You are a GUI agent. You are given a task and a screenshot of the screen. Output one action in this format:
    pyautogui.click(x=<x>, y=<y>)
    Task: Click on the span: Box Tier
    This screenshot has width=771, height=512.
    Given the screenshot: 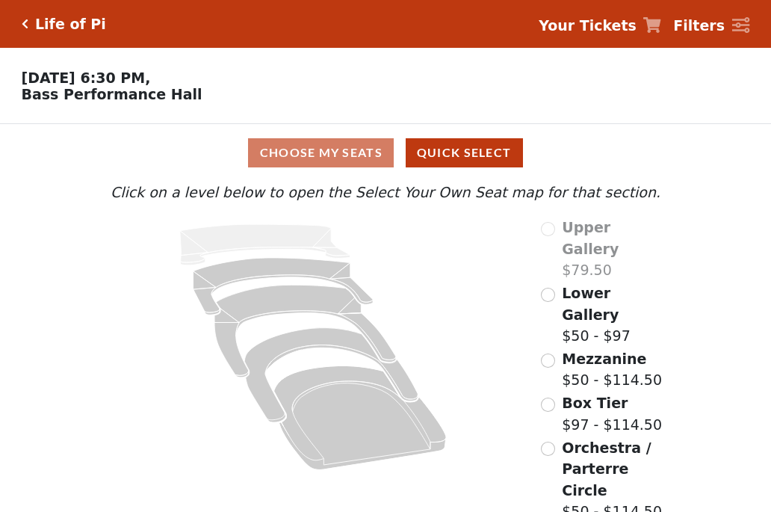 What is the action you would take?
    pyautogui.click(x=595, y=403)
    